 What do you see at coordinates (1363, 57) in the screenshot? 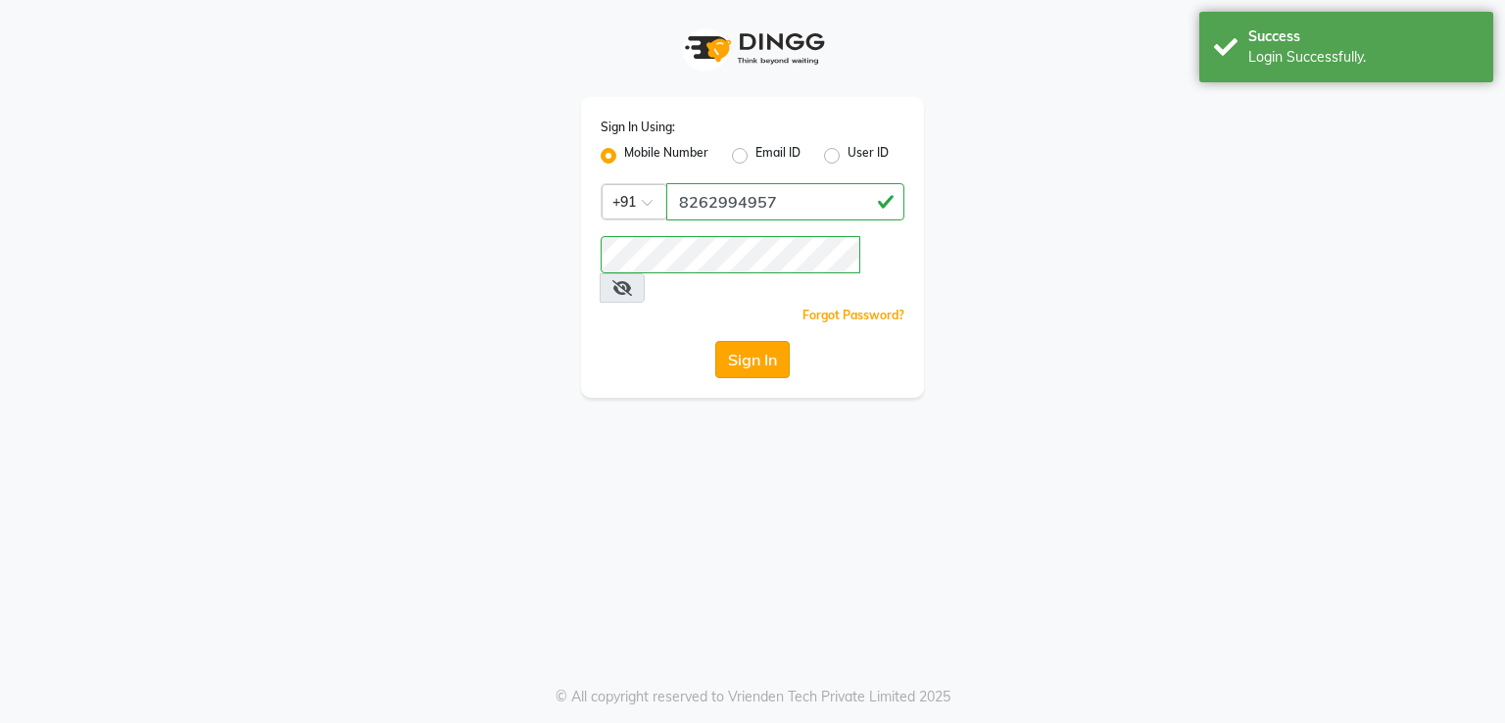
I see `div: Login Successfully.` at bounding box center [1363, 57].